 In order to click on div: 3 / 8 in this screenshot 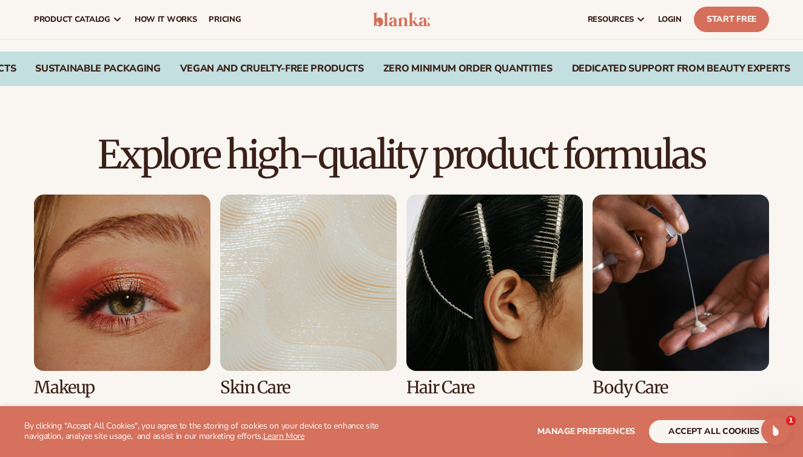, I will do `click(494, 296)`.